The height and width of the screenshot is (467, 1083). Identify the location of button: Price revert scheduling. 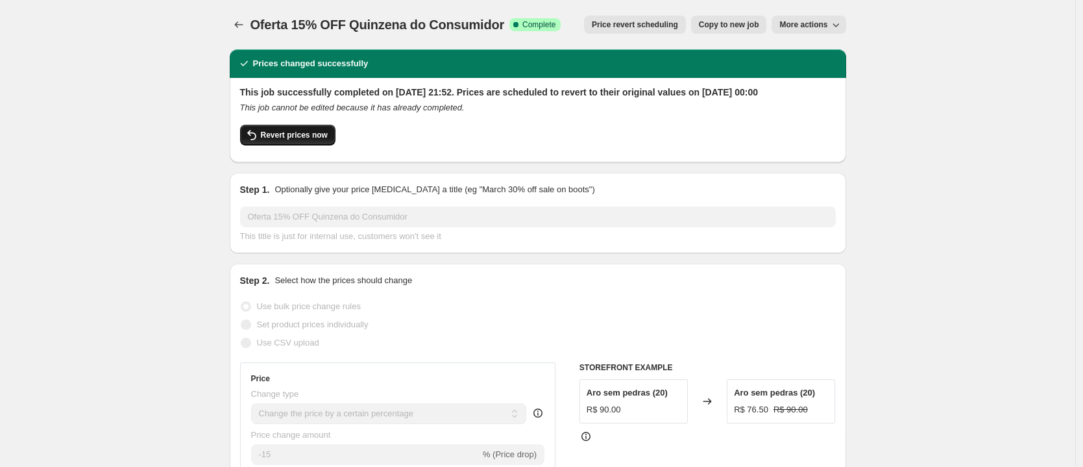
(635, 25).